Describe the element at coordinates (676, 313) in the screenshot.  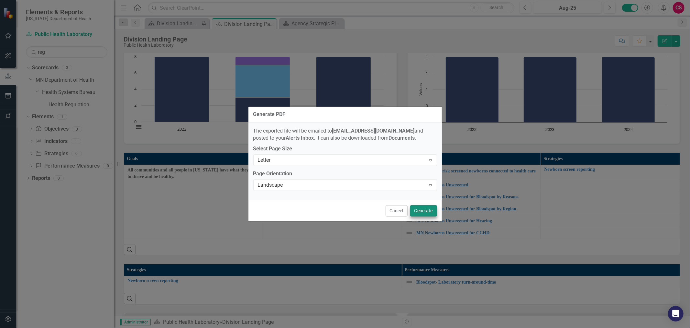
I see `div: Open Intercom Messenger` at that location.